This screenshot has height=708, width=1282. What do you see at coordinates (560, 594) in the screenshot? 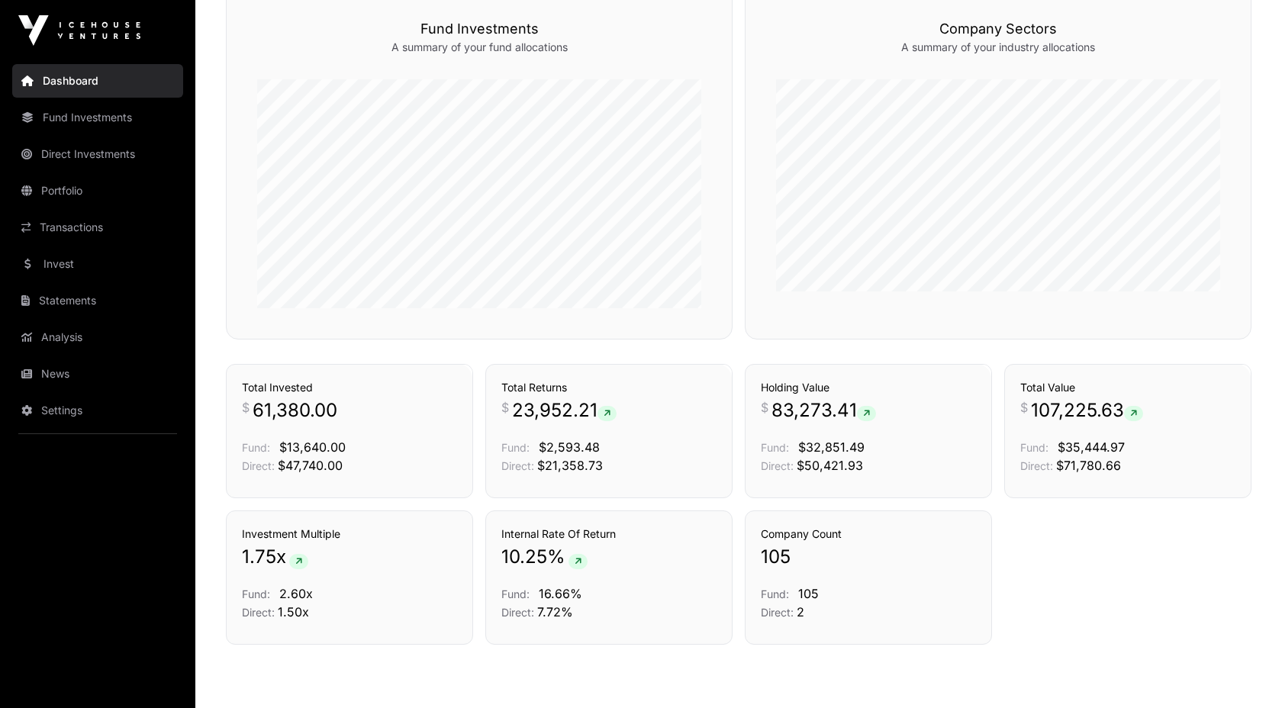
I see `span: 16.66%` at bounding box center [560, 594].